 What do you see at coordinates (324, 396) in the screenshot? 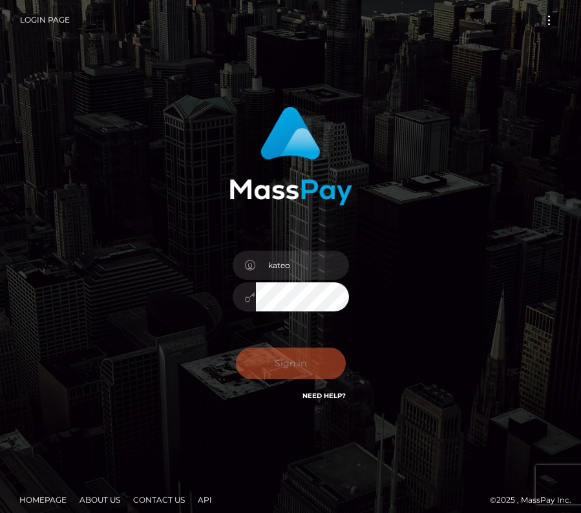
I see `a: Need Help?` at bounding box center [324, 396].